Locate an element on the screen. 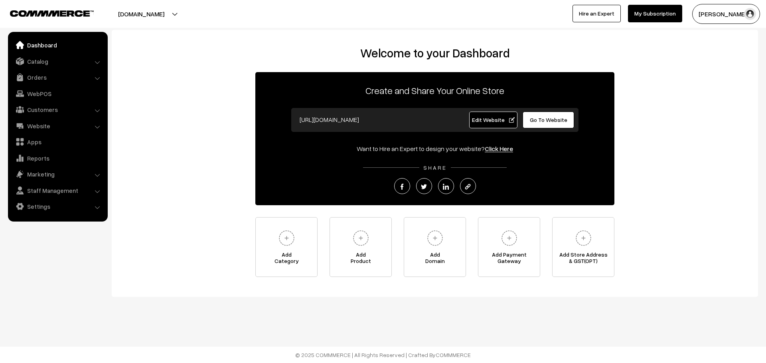 The height and width of the screenshot is (363, 766). h2: Welcome to your Dashboard is located at coordinates (435, 53).